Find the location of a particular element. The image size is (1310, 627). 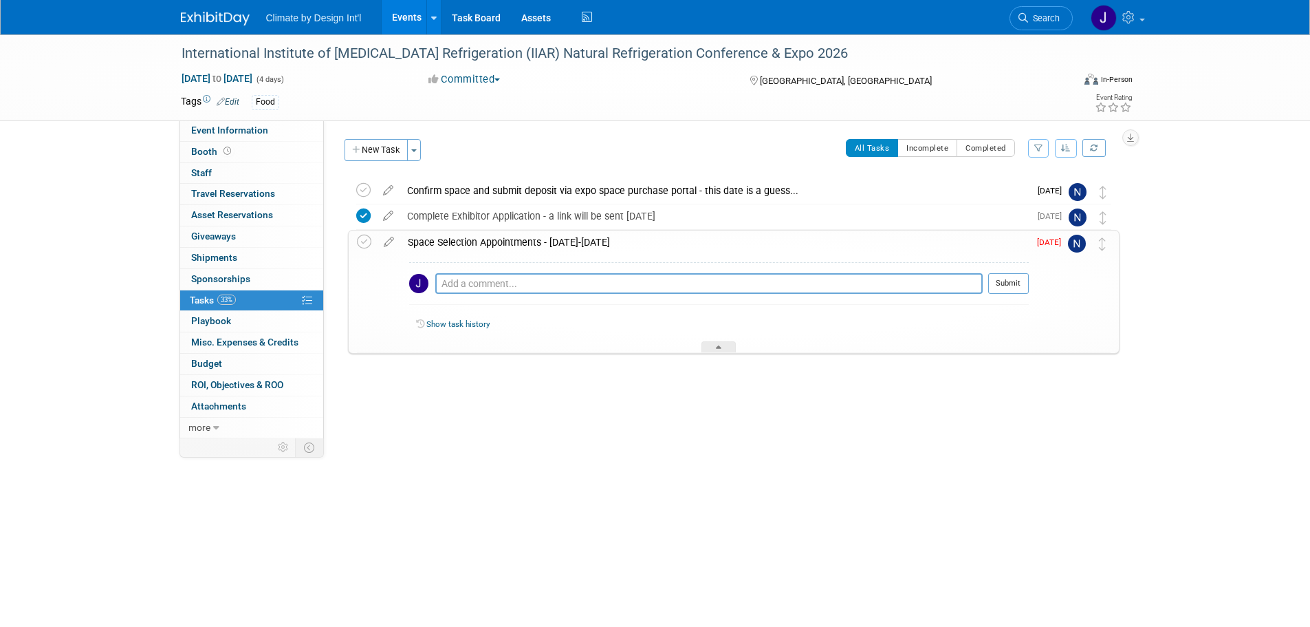

span: Asset Reservations is located at coordinates (232, 215).